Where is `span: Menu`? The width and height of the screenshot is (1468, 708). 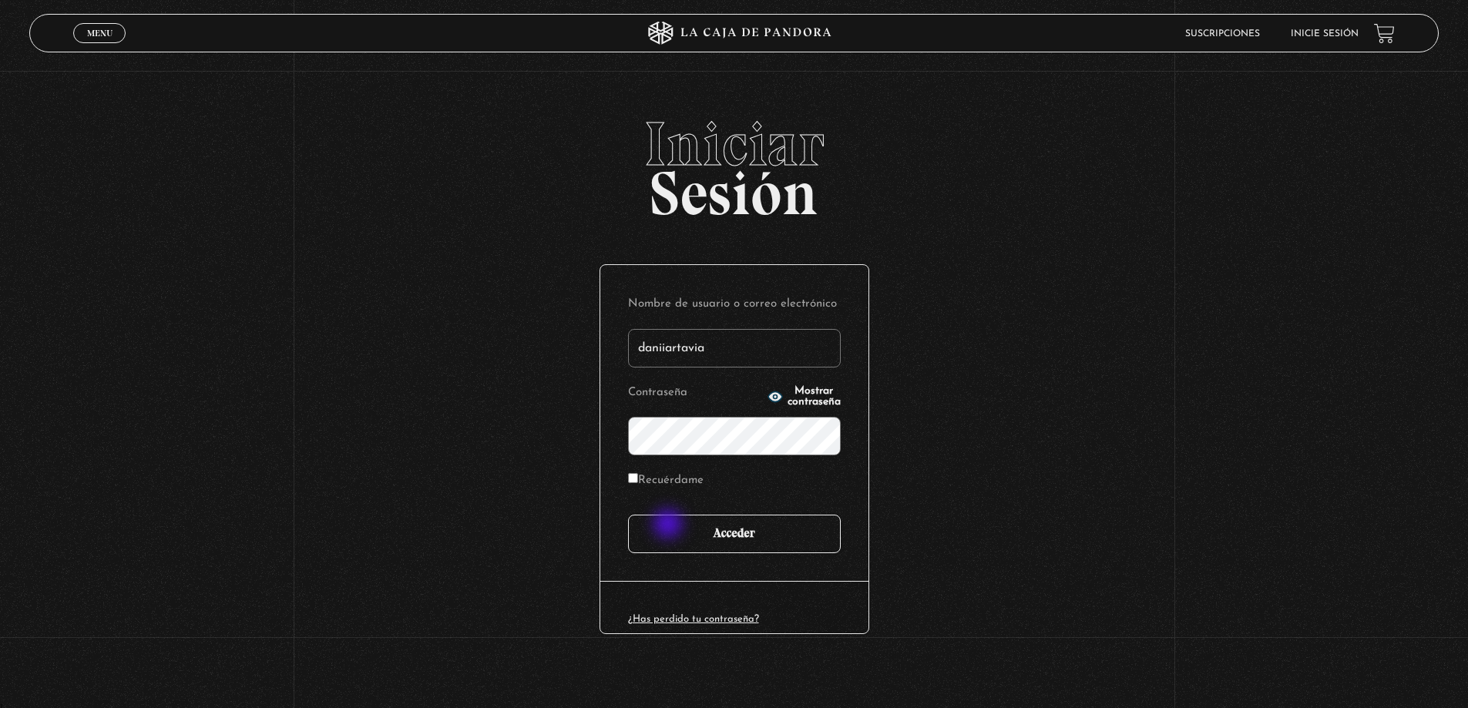 span: Menu is located at coordinates (99, 33).